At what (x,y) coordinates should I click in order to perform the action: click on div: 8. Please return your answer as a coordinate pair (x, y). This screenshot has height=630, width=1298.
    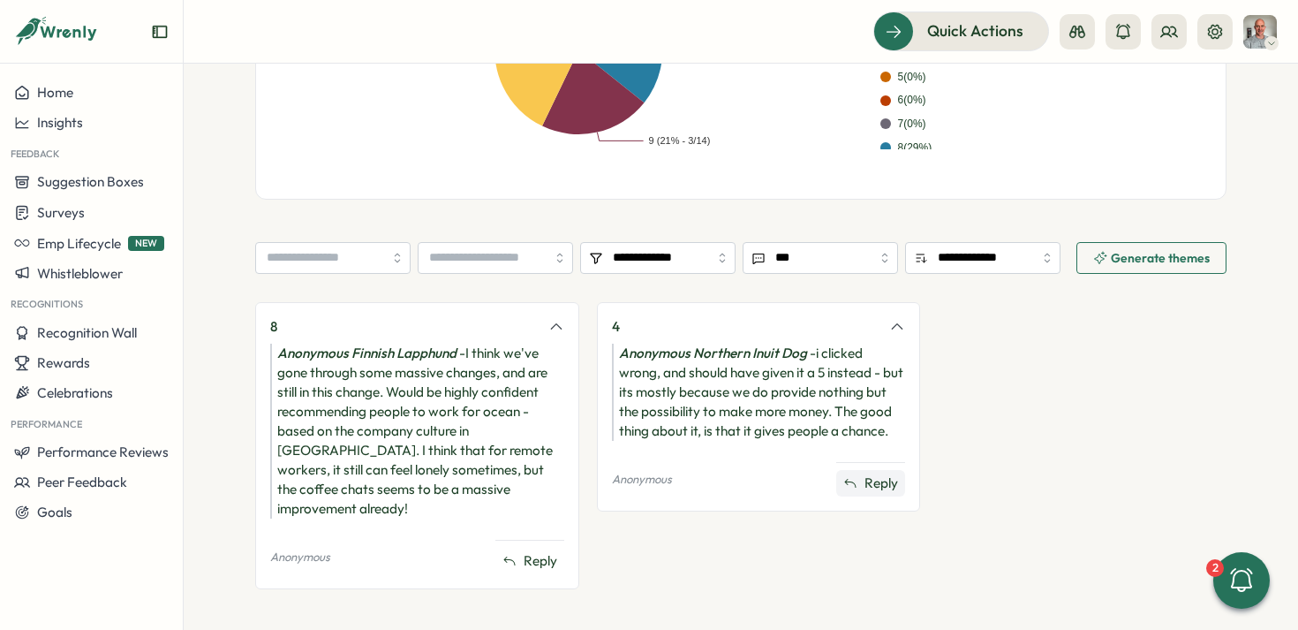
    Looking at the image, I should click on (404, 327).